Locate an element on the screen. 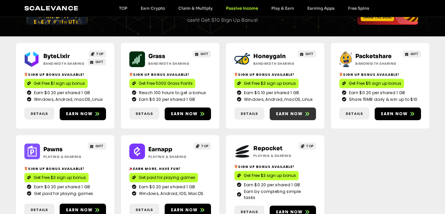 The width and height of the screenshot is (445, 214). span: Get Free 5000 Grass Points is located at coordinates (166, 83).